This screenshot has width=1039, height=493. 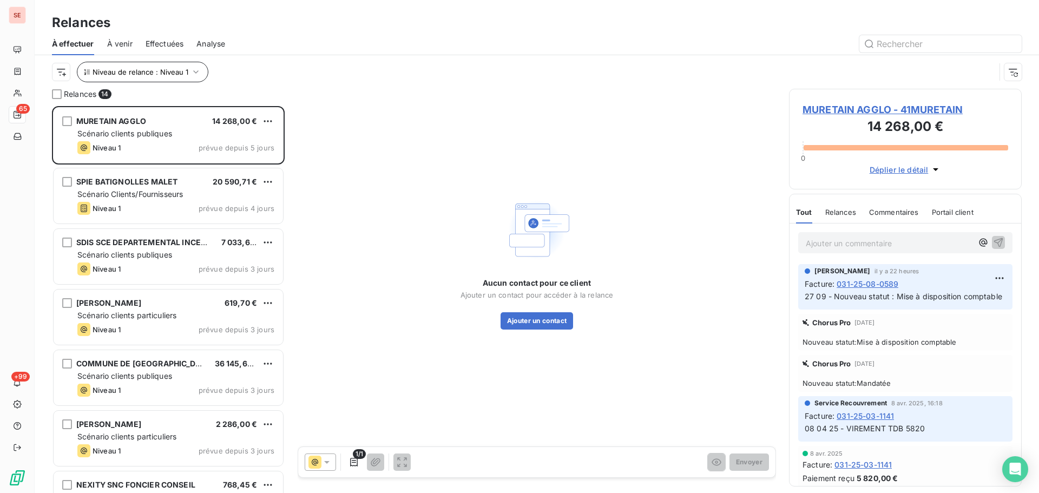 What do you see at coordinates (905, 109) in the screenshot?
I see `span: MURETAIN AGGLO - 41MURETAIN` at bounding box center [905, 109].